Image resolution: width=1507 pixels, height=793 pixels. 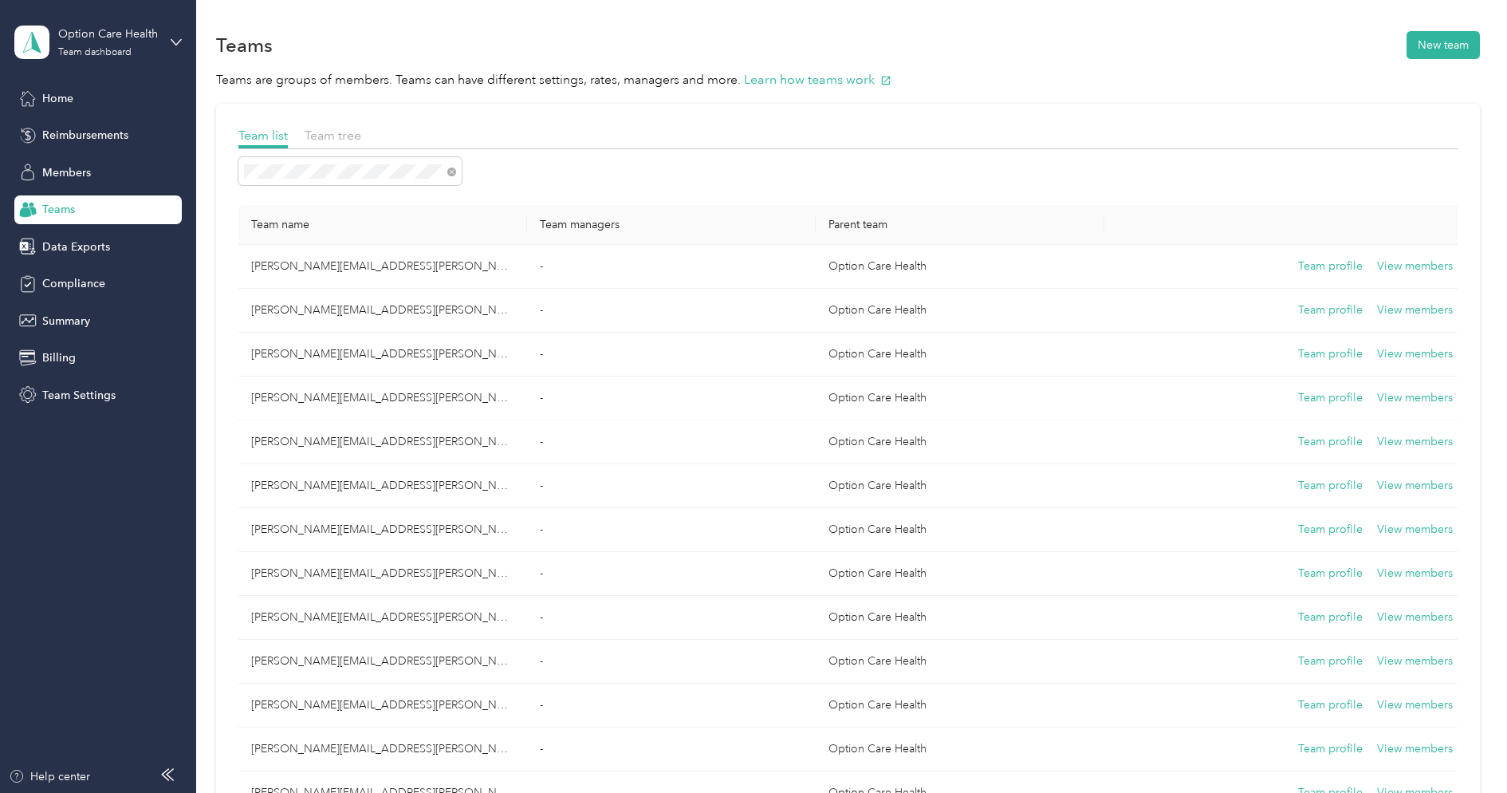 I want to click on th: Team managers, so click(x=672, y=225).